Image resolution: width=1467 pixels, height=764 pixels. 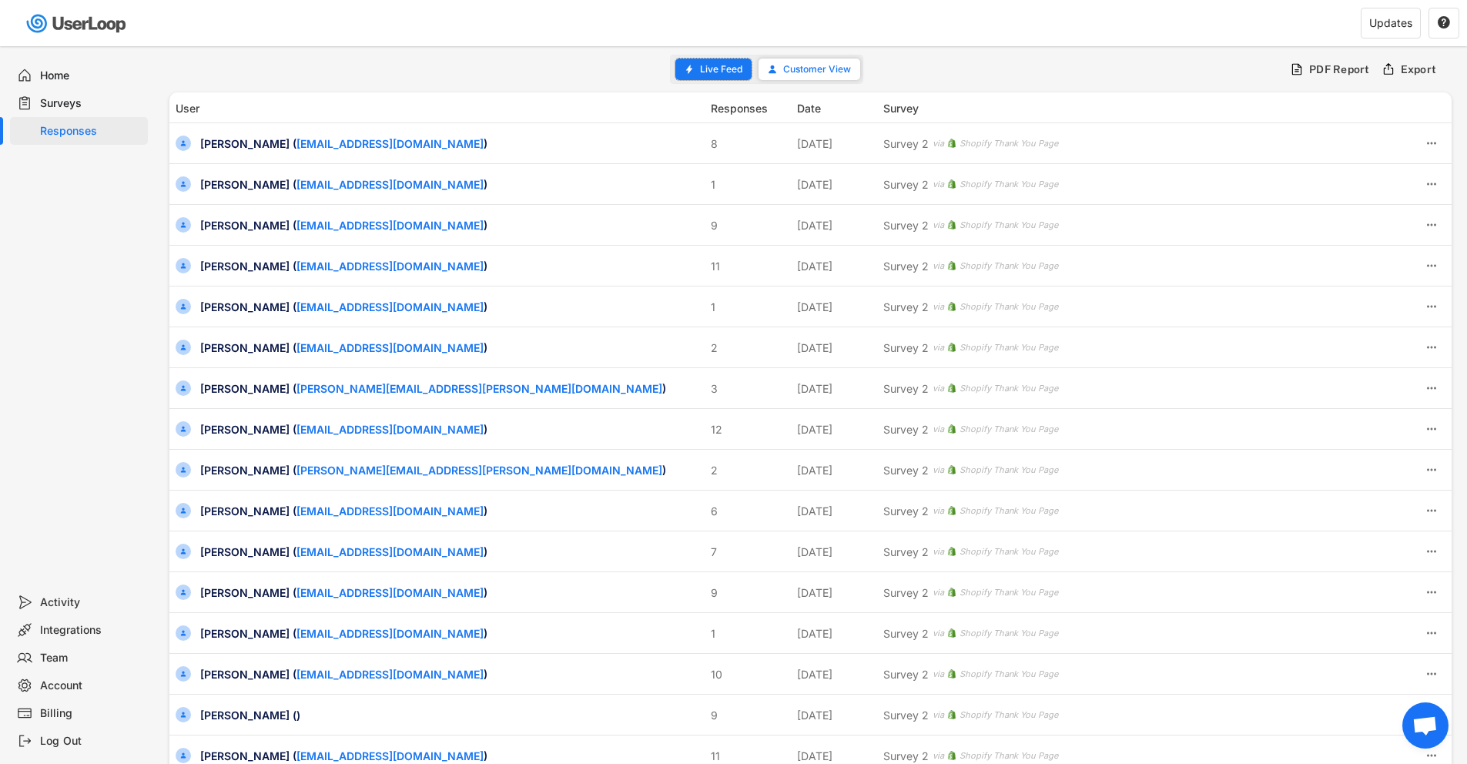 I want to click on div: User, so click(x=438, y=108).